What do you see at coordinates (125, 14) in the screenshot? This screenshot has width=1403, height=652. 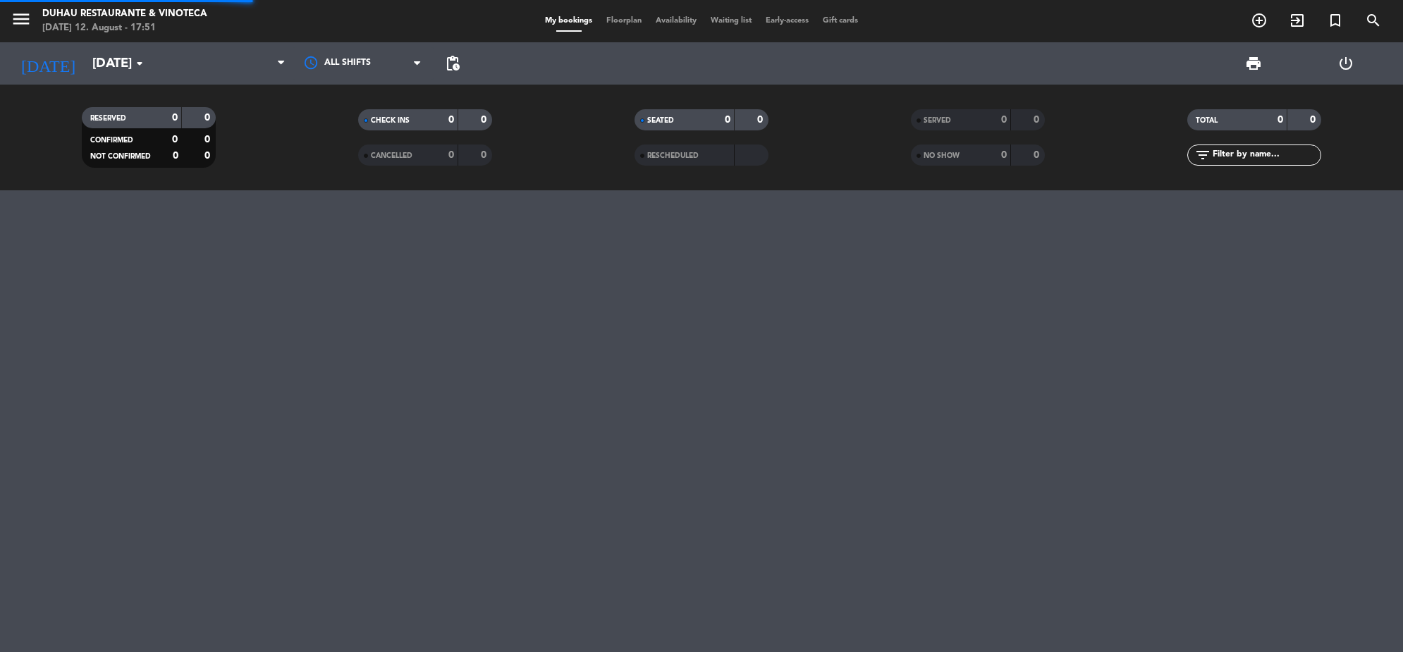 I see `div: Duhau Restaurante & Vinoteca` at bounding box center [125, 14].